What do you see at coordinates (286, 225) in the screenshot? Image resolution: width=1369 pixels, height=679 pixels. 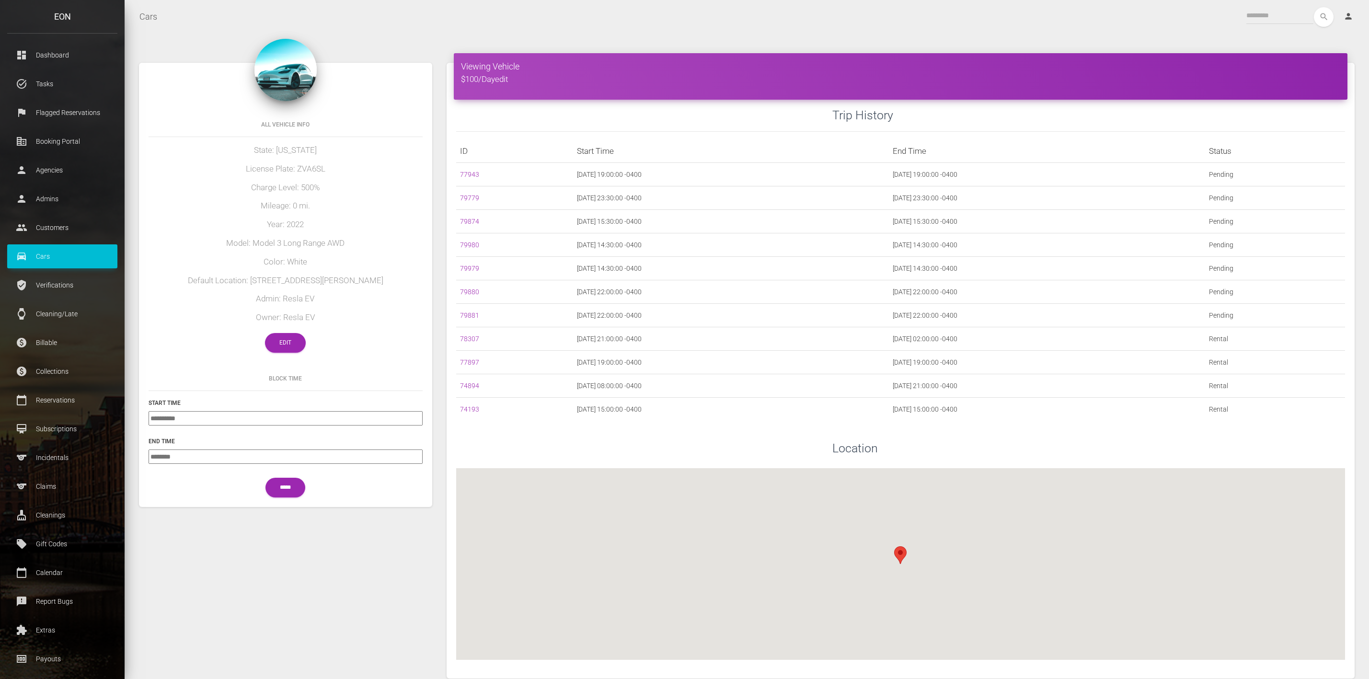 I see `h5: Year: 2022` at bounding box center [286, 225].